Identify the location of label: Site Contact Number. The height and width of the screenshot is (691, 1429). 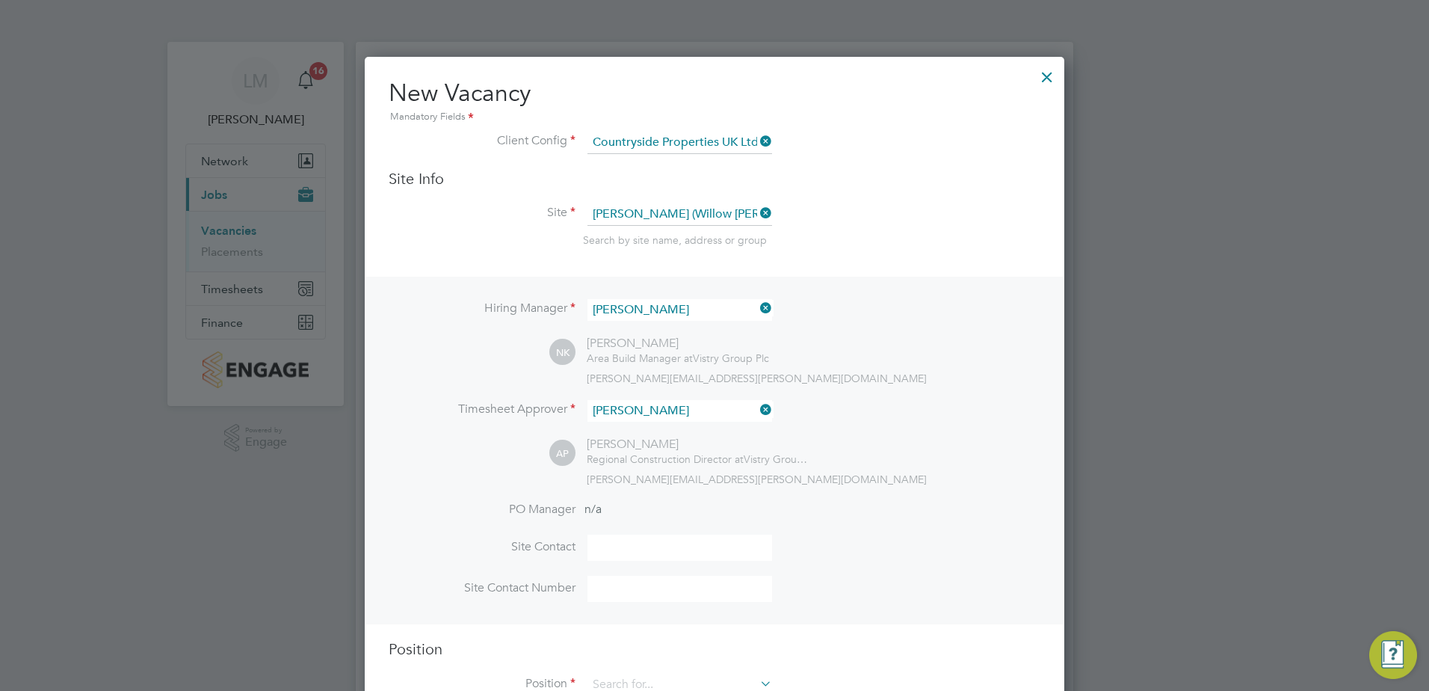
(482, 587).